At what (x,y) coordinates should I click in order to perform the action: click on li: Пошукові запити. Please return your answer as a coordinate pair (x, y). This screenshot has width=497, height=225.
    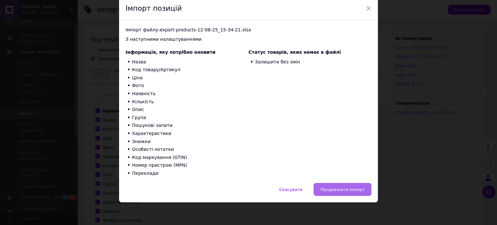
    Looking at the image, I should click on (187, 125).